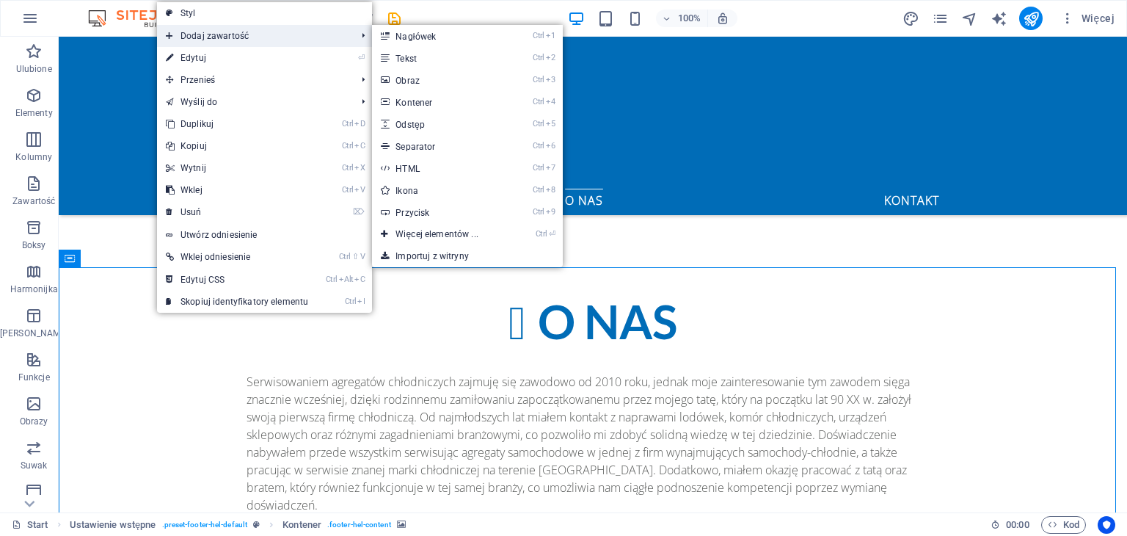 The height and width of the screenshot is (536, 1127). Describe the element at coordinates (1063, 525) in the screenshot. I see `span: Kod` at that location.